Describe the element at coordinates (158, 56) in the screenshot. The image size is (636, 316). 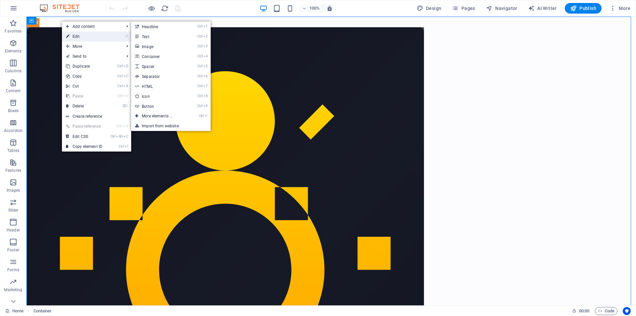
I see `a: Ctrl4Container` at that location.